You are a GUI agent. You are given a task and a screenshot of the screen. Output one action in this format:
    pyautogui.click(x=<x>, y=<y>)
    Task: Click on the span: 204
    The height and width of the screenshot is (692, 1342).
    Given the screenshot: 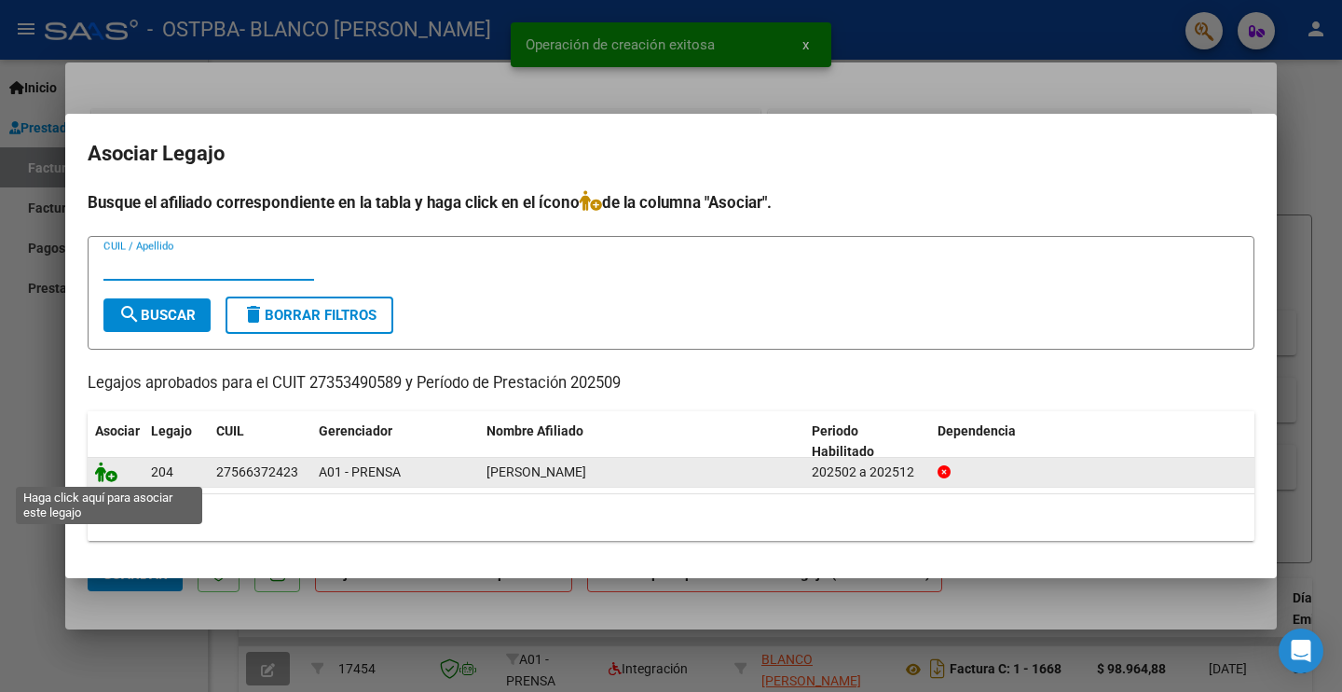 What is the action you would take?
    pyautogui.click(x=162, y=472)
    